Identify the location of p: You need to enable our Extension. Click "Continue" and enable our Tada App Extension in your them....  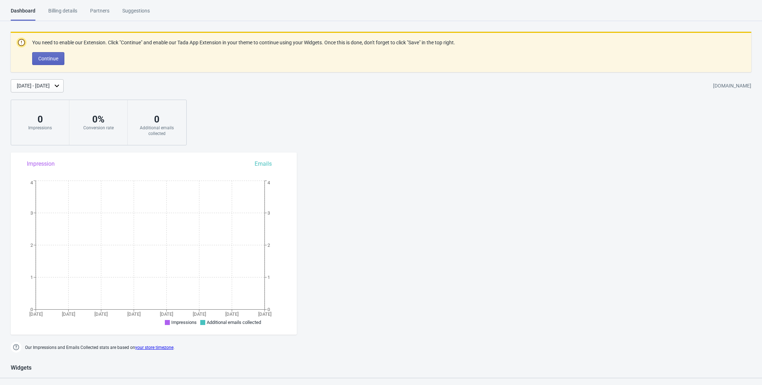
(243, 43).